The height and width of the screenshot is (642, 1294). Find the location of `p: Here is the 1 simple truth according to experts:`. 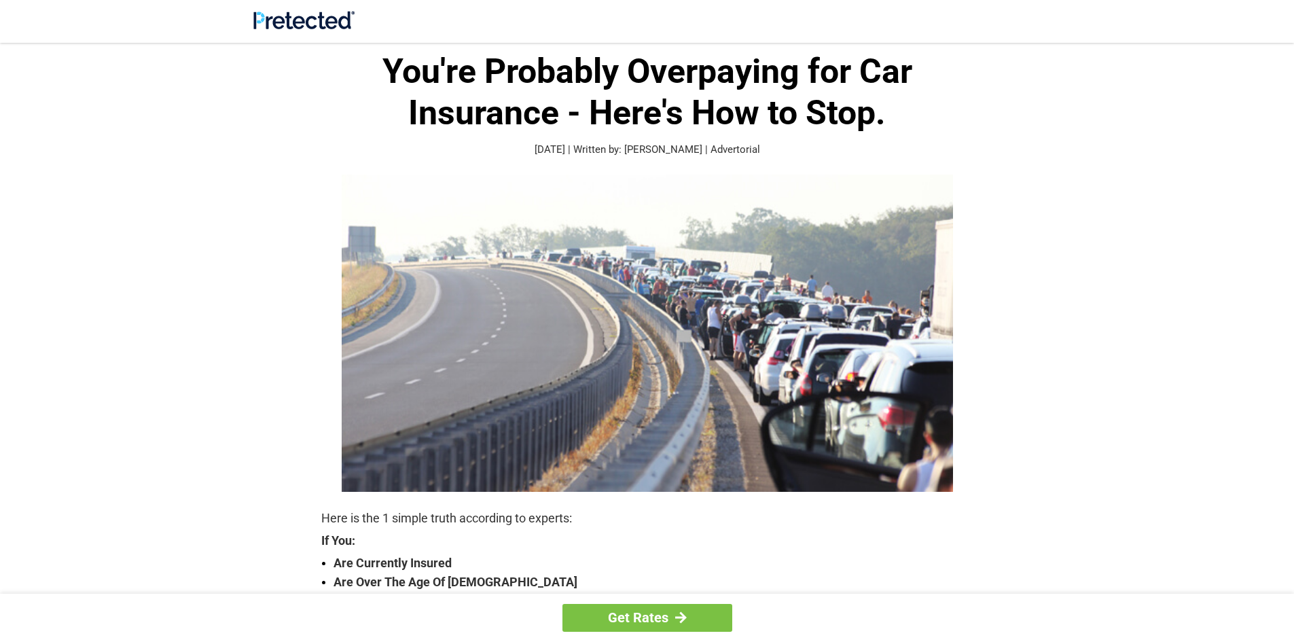

p: Here is the 1 simple truth according to experts: is located at coordinates (647, 518).